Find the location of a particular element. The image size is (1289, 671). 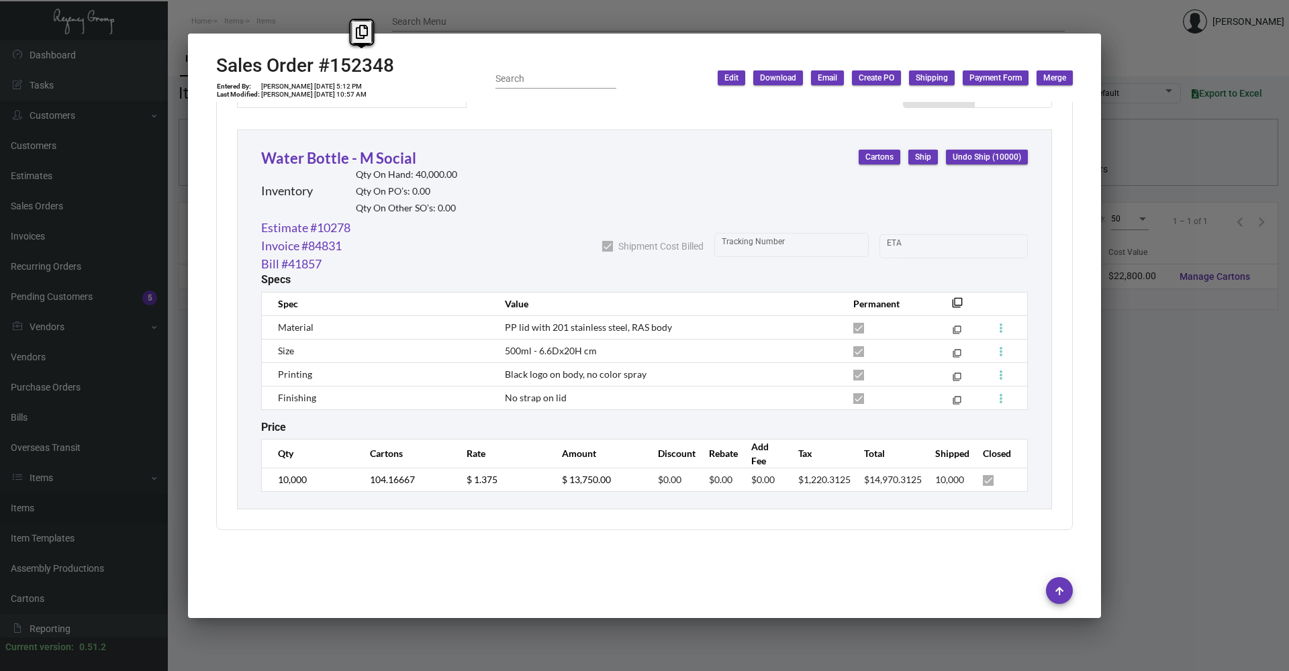

td: Entered By: is located at coordinates (238, 87).